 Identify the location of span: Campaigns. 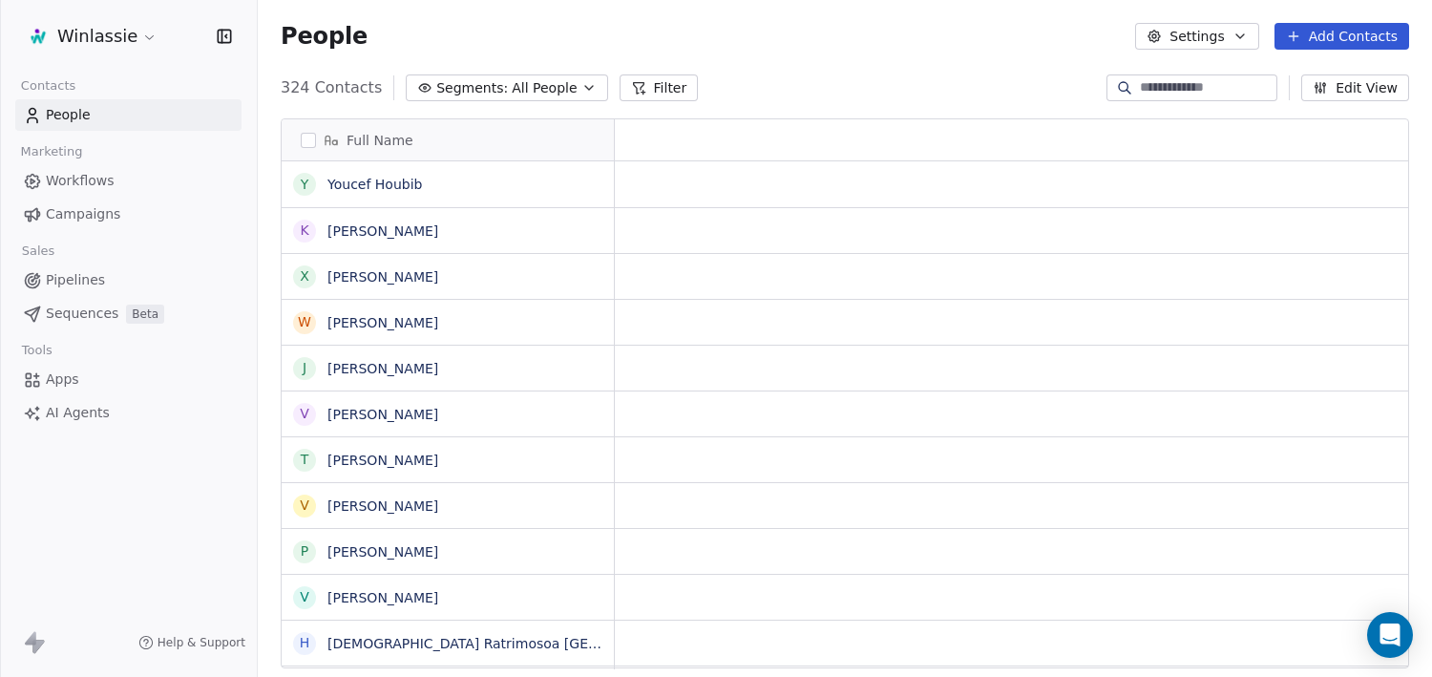
(83, 214).